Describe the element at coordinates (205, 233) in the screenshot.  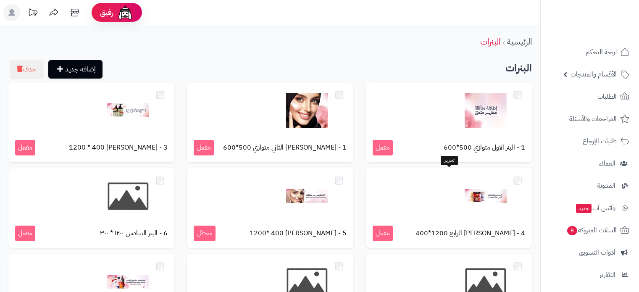
I see `span: معطل` at that location.